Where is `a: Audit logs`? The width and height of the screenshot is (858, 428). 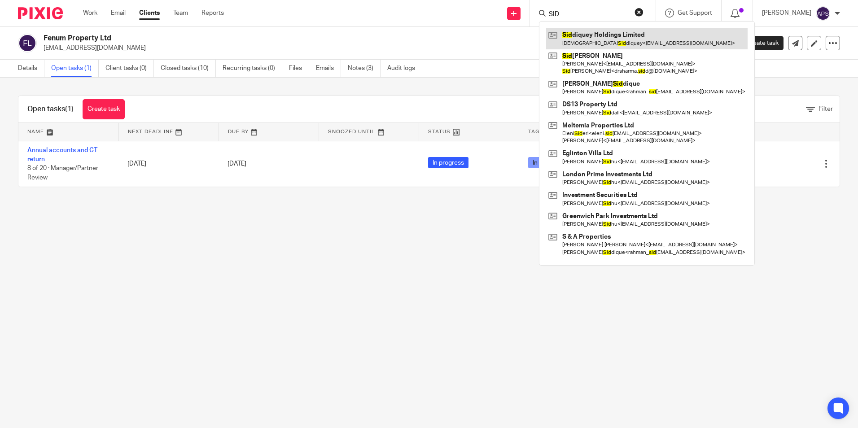 a: Audit logs is located at coordinates (404, 68).